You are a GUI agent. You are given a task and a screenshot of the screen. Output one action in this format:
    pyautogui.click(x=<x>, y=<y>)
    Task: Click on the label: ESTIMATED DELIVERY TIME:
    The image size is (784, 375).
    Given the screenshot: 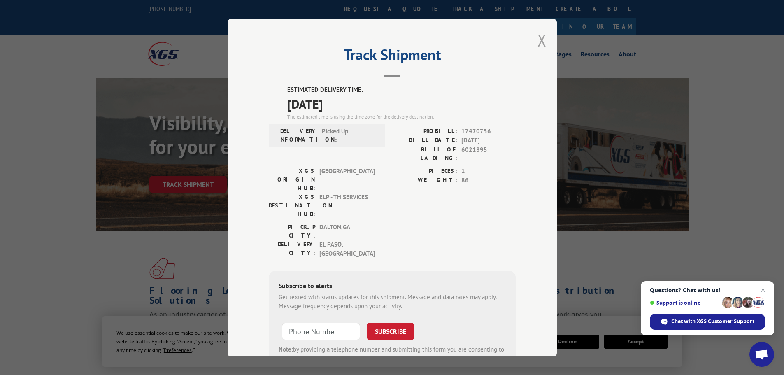 What is the action you would take?
    pyautogui.click(x=402, y=90)
    